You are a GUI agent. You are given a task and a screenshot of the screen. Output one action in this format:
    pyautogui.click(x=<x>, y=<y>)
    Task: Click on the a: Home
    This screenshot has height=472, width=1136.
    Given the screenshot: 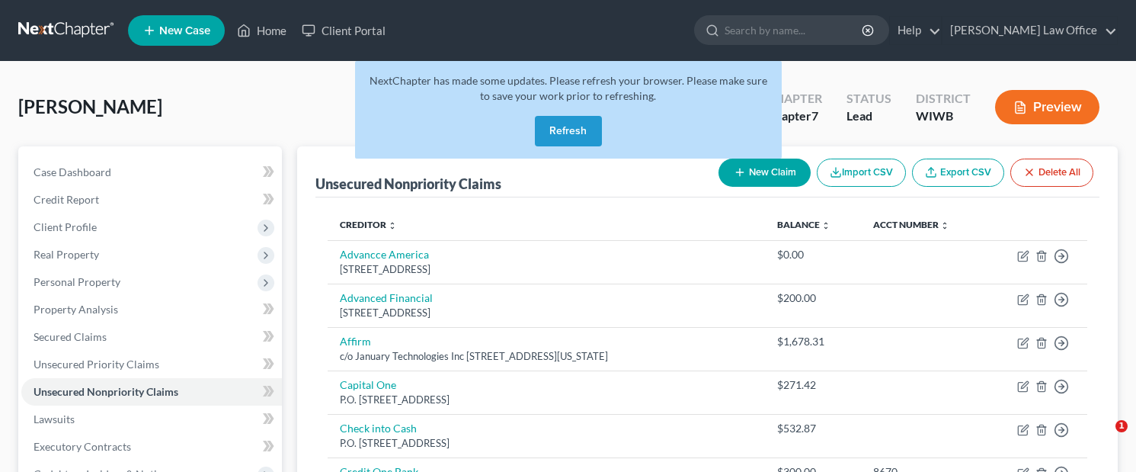 What is the action you would take?
    pyautogui.click(x=261, y=30)
    